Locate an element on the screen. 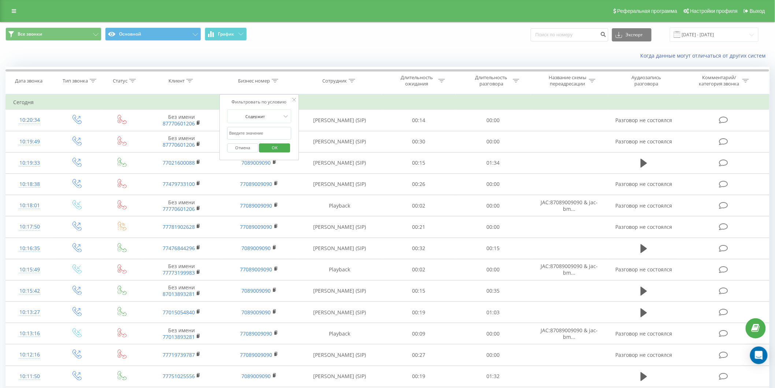  a: 77013893281 is located at coordinates (179, 336).